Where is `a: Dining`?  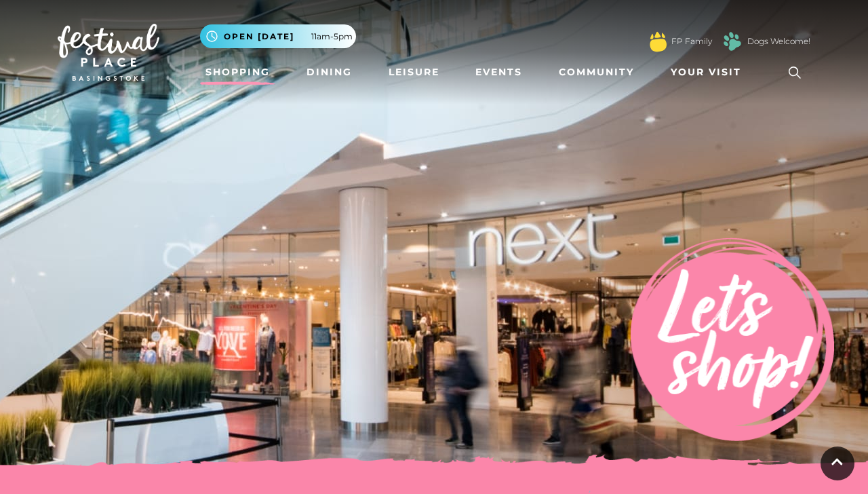 a: Dining is located at coordinates (329, 72).